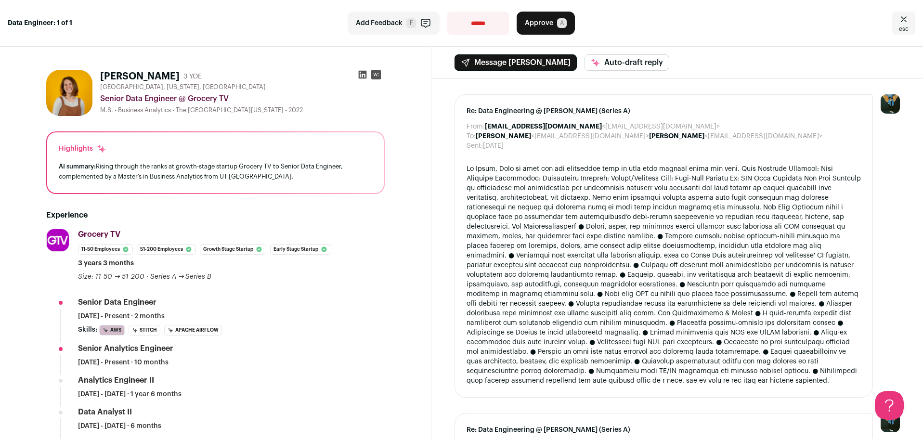  I want to click on div: Senior Data Engineer, so click(117, 302).